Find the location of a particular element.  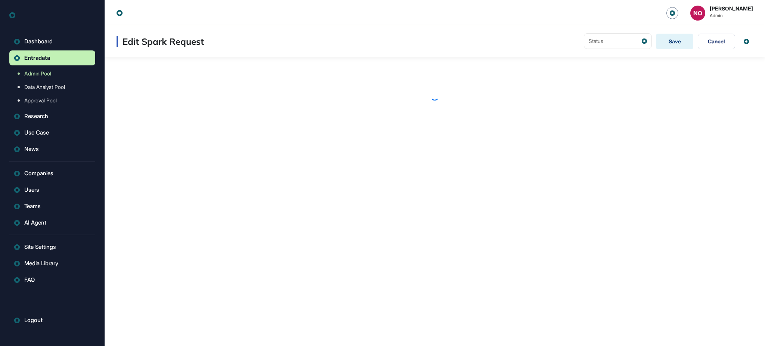

button: Companies is located at coordinates (52, 173).